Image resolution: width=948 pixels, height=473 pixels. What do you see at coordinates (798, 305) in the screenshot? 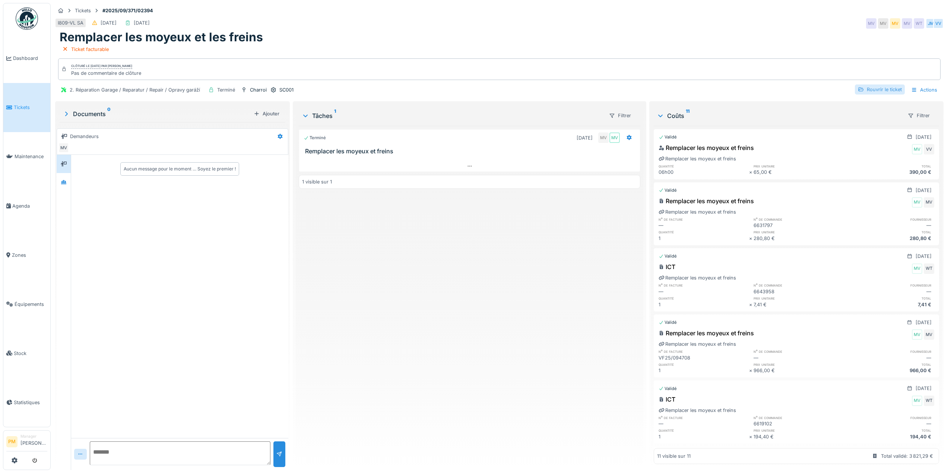
I see `div: 7,41 €` at bounding box center [798, 305].